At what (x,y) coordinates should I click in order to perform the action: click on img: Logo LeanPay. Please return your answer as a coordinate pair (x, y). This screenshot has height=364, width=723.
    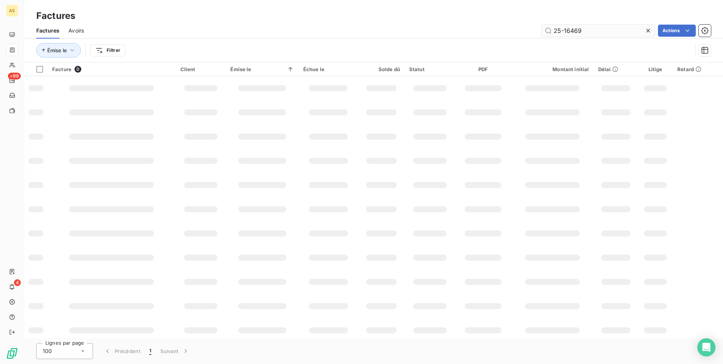
    Looking at the image, I should click on (12, 353).